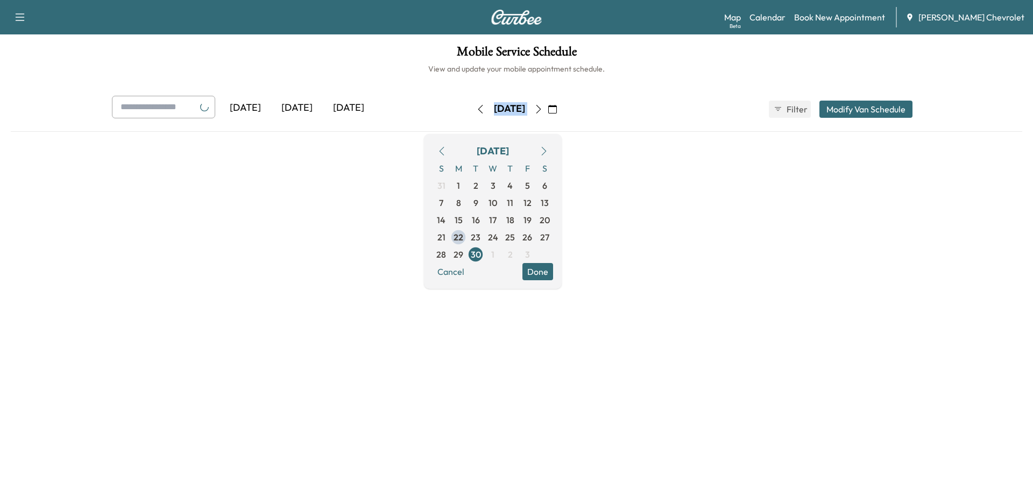 Image resolution: width=1033 pixels, height=490 pixels. Describe the element at coordinates (510, 203) in the screenshot. I see `span: 11` at that location.